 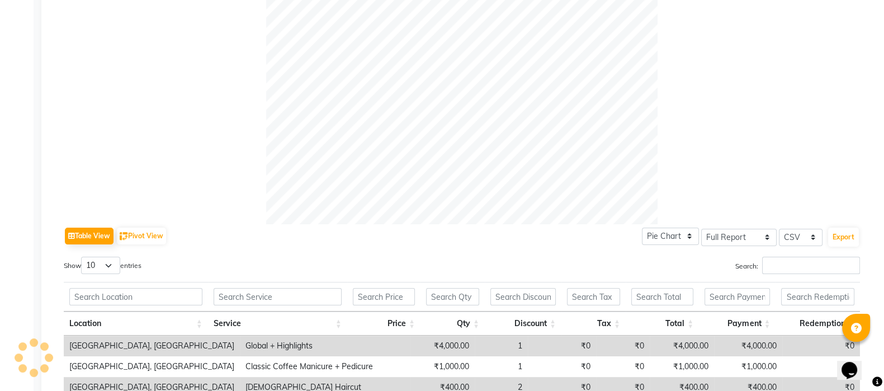 What do you see at coordinates (452, 296) in the screenshot?
I see `input: Search Qty` at bounding box center [452, 296].